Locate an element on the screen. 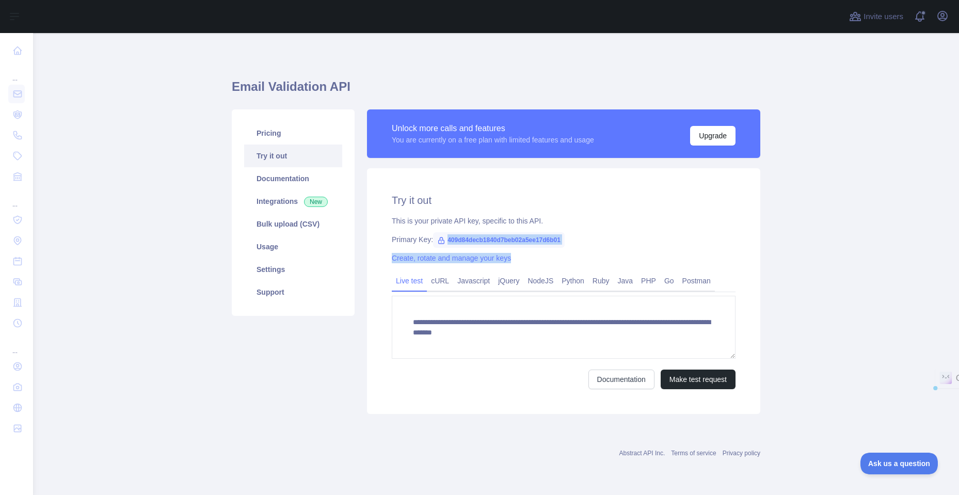 The image size is (959, 495). div: Primary Key: is located at coordinates (563, 239).